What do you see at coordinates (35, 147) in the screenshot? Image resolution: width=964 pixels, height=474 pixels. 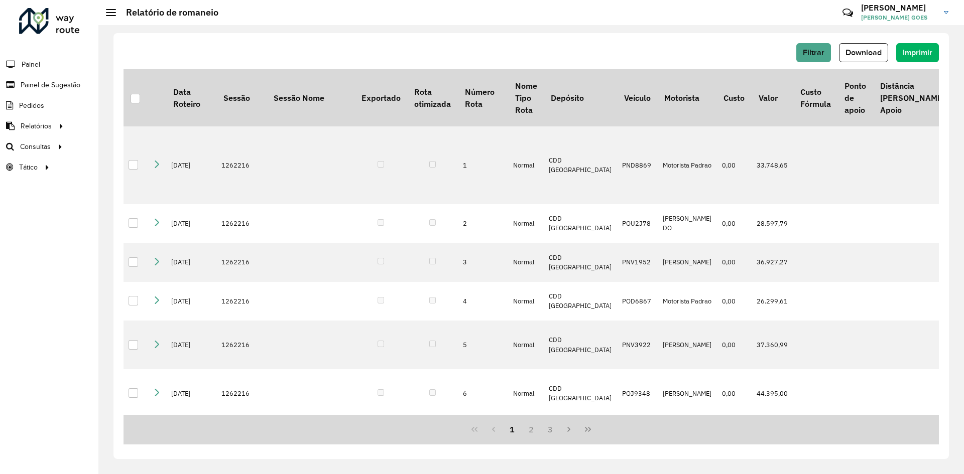 I see `span: Consultas` at bounding box center [35, 147].